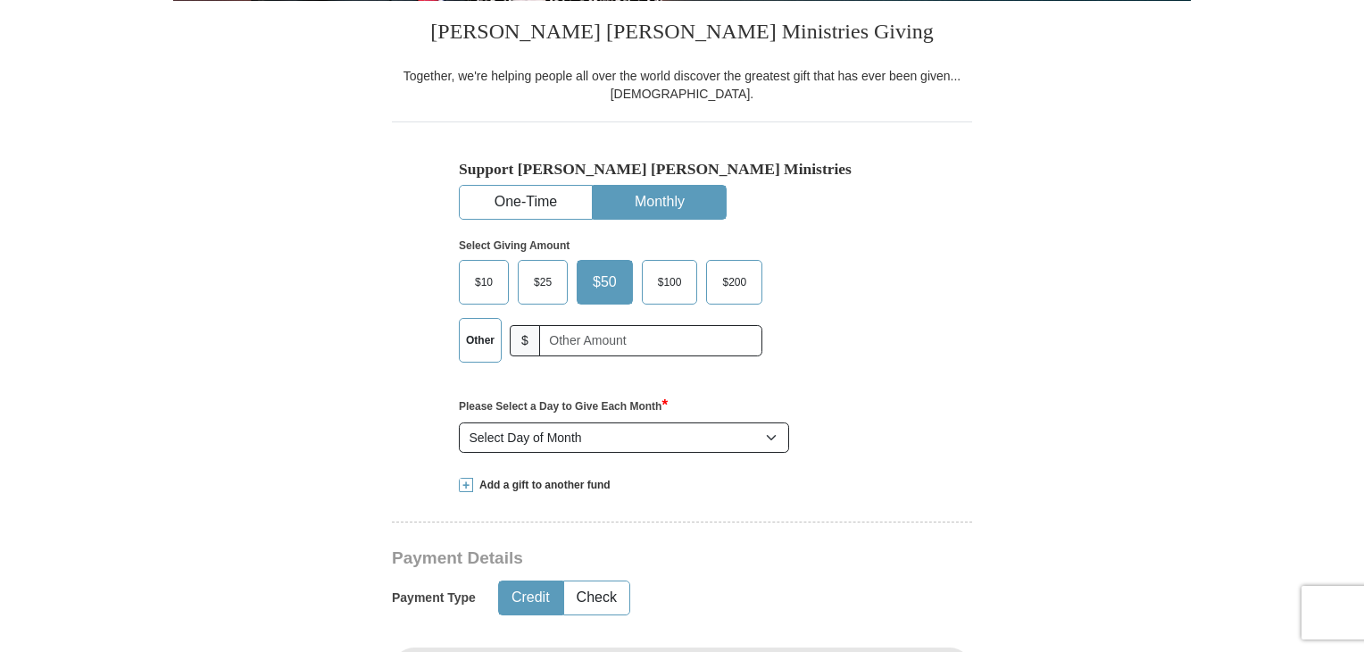 This screenshot has width=1364, height=652. Describe the element at coordinates (484, 282) in the screenshot. I see `span: $10` at that location.